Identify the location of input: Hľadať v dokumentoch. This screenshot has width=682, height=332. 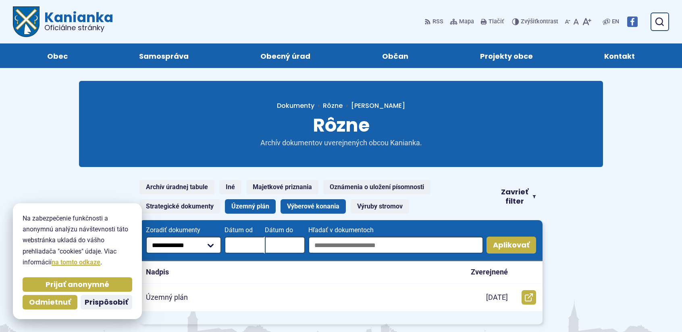
(396, 245).